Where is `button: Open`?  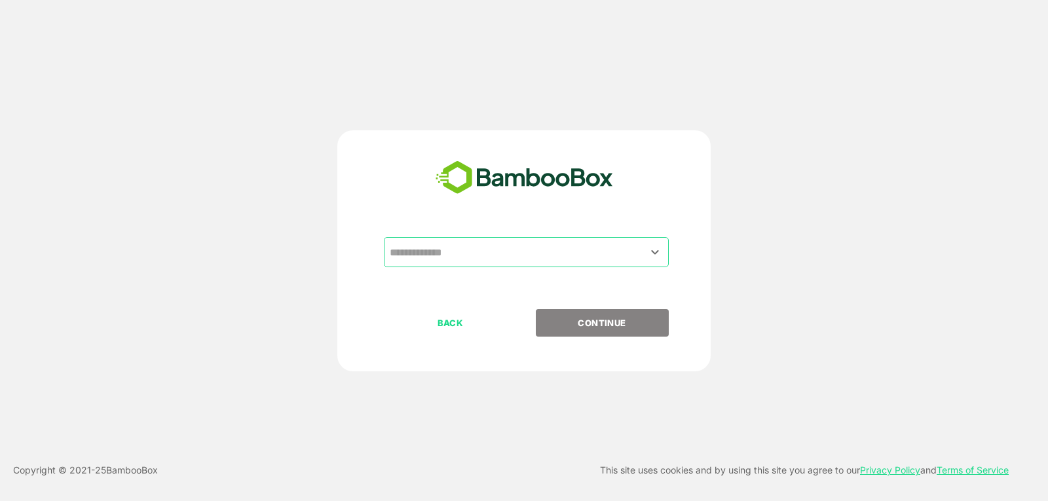
button: Open is located at coordinates (655, 251).